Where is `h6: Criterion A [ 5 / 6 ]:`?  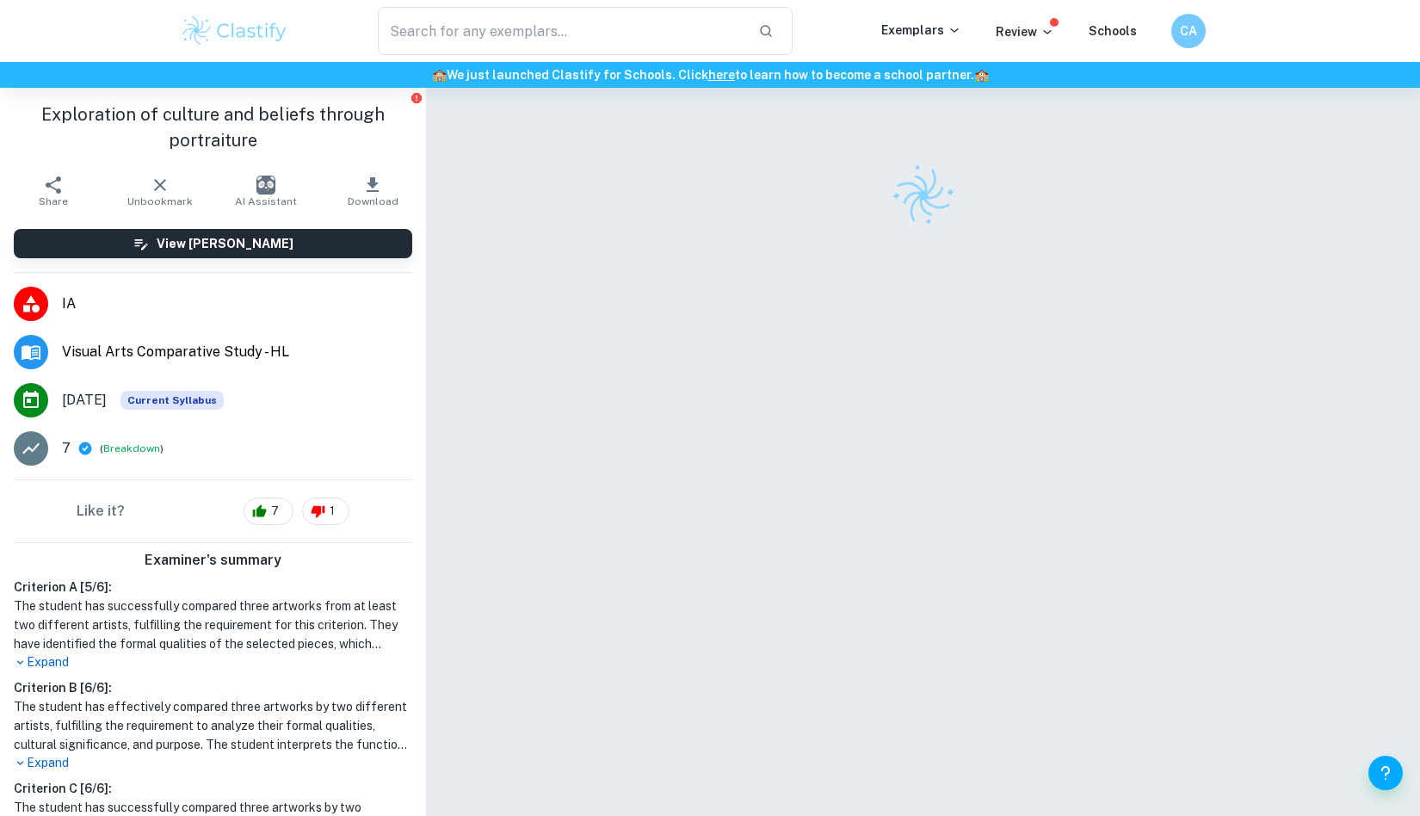 h6: Criterion A [ 5 / 6 ]: is located at coordinates (213, 587).